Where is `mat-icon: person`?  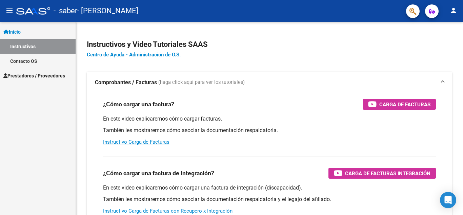 mat-icon: person is located at coordinates (454, 11).